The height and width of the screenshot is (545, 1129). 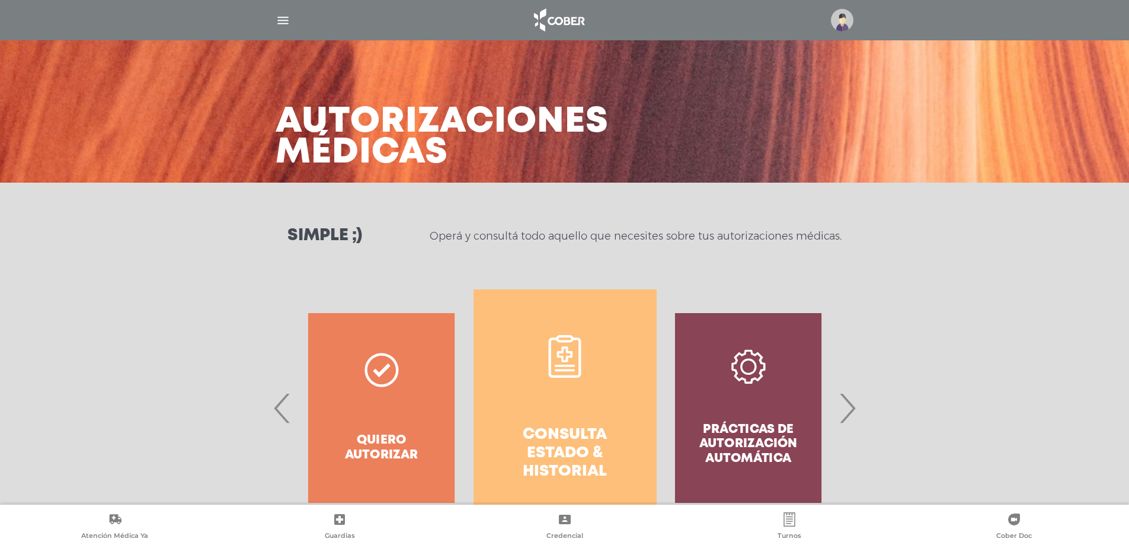 What do you see at coordinates (843, 20) in the screenshot?
I see `img: profile-placeholder.svg` at bounding box center [843, 20].